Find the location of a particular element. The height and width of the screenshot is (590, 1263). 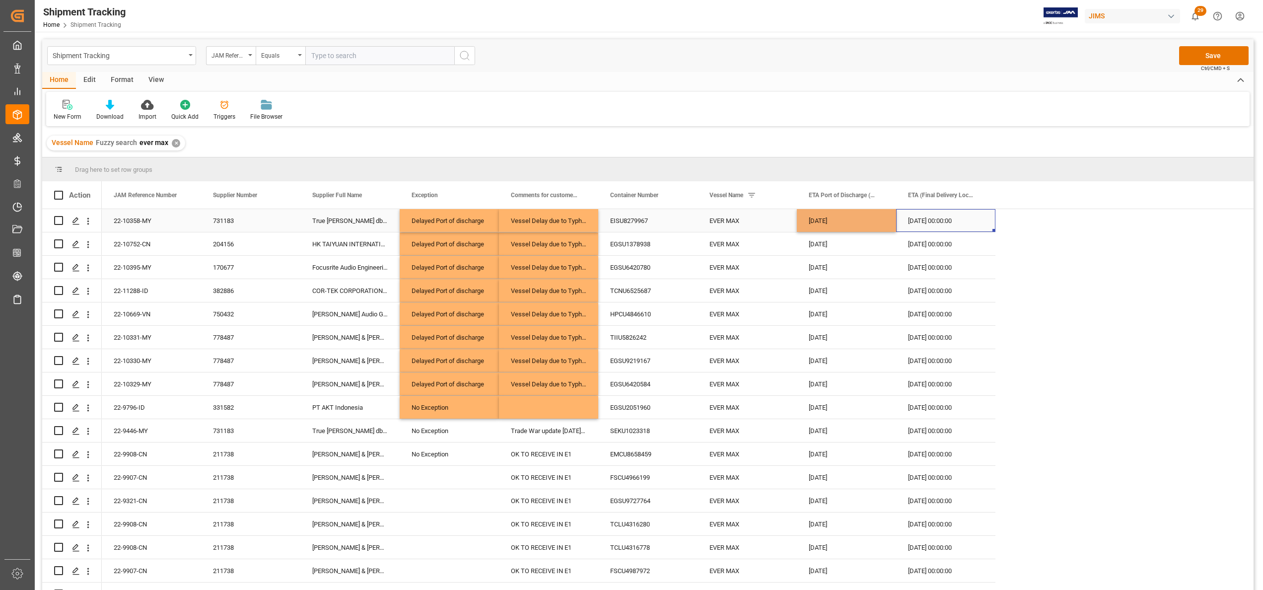

span: 29 is located at coordinates (1200, 11).